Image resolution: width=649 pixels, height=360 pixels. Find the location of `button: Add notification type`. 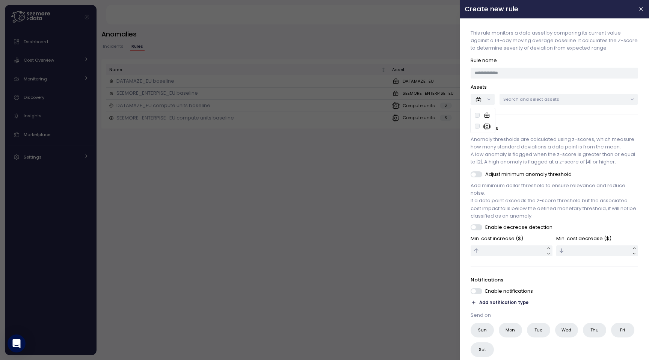

button: Add notification type is located at coordinates (500, 303).